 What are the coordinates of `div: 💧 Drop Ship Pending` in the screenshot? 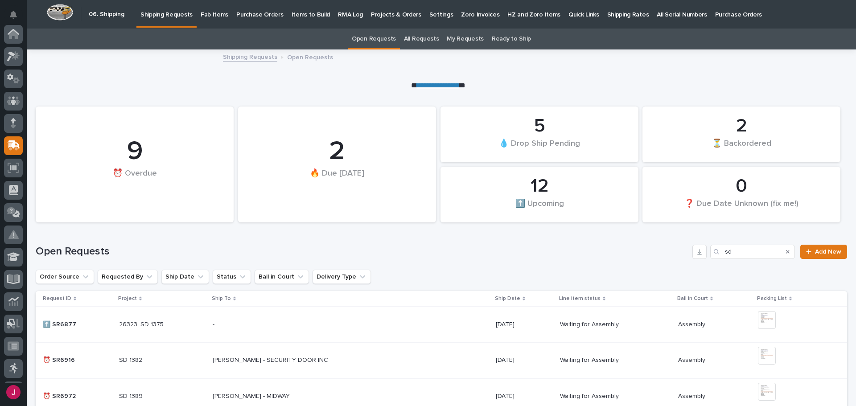 It's located at (539, 148).